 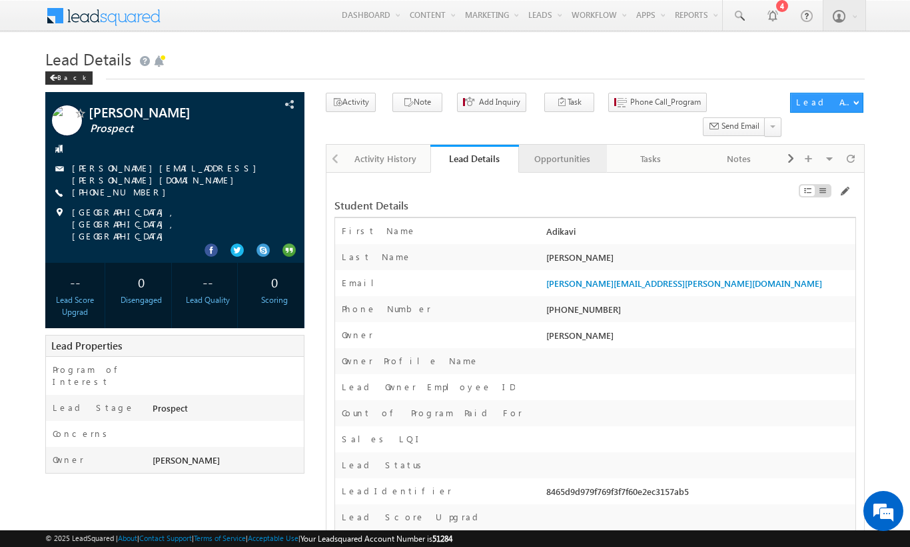 What do you see at coordinates (413, 517) in the screenshot?
I see `label: Lead Score Upgrad` at bounding box center [413, 517].